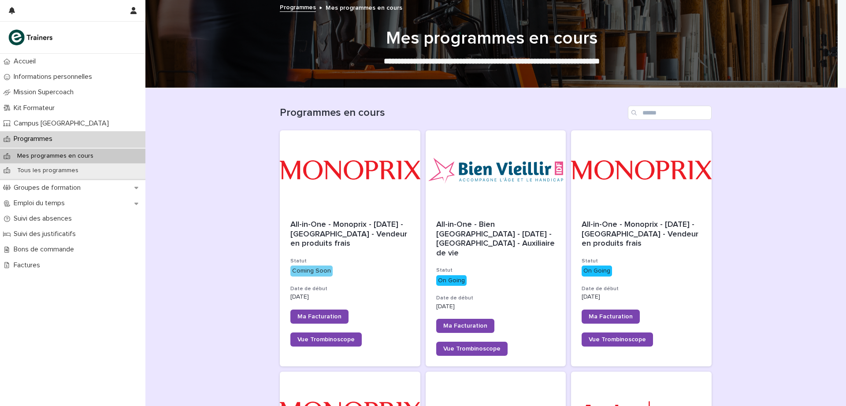  What do you see at coordinates (49, 188) in the screenshot?
I see `p: Groupes de formation` at bounding box center [49, 188].